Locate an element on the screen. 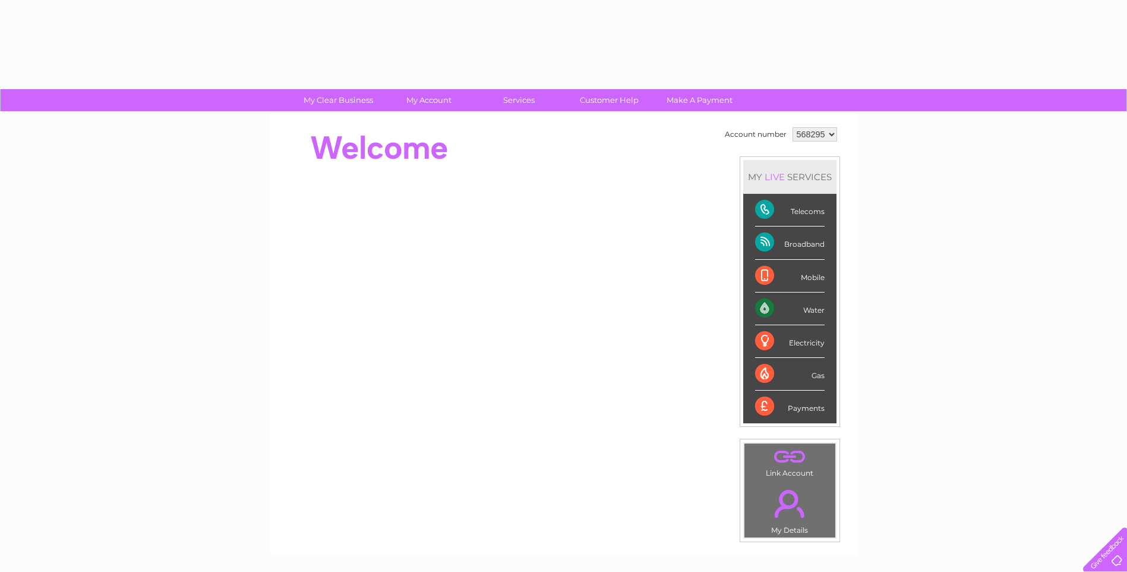 The width and height of the screenshot is (1127, 572). div: Payments is located at coordinates (790, 407).